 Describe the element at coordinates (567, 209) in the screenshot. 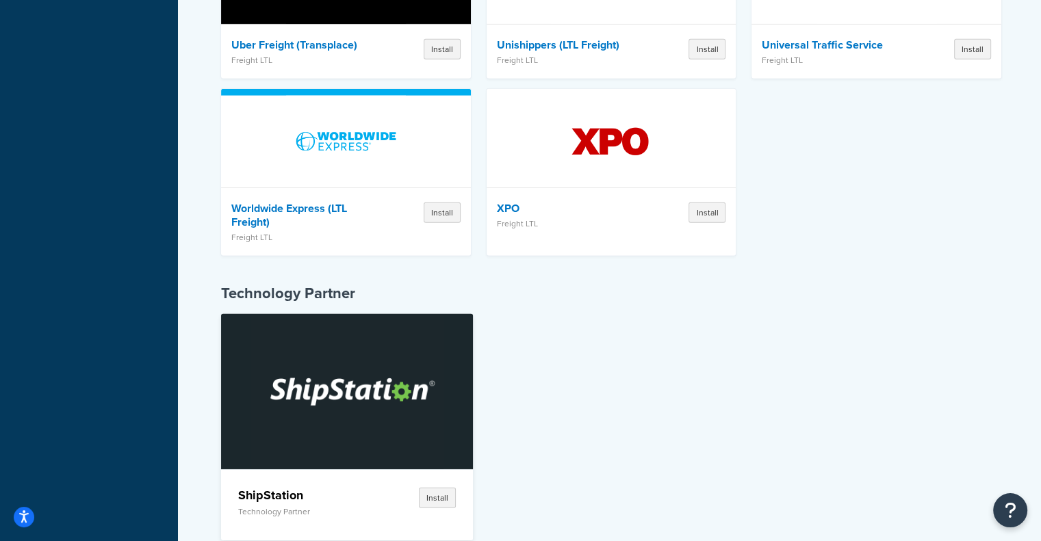

I see `h4: XPO` at that location.